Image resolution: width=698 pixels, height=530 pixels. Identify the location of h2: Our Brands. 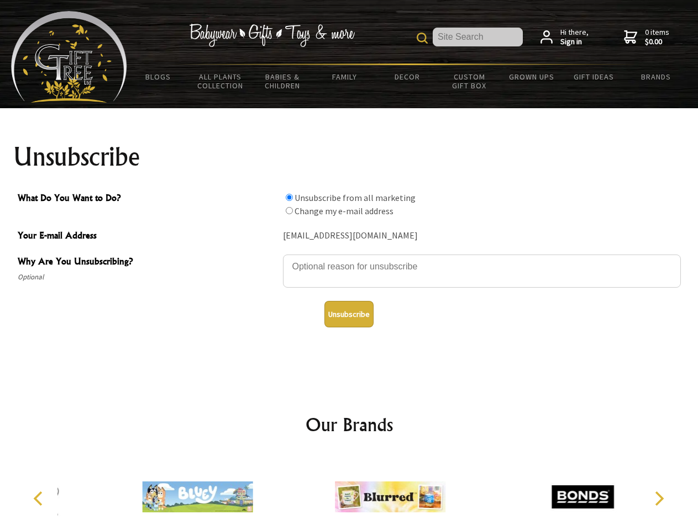
(349, 425).